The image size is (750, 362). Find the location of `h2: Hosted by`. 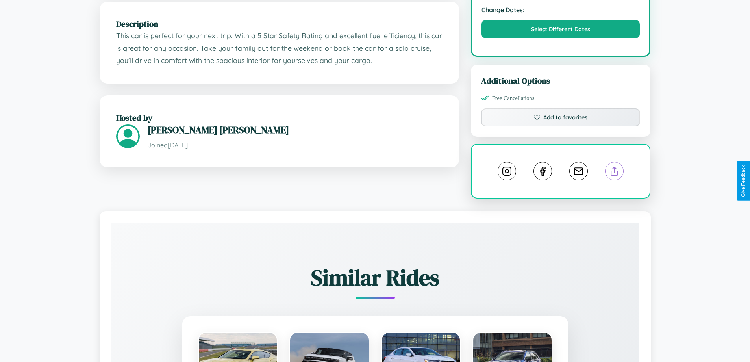

h2: Hosted by is located at coordinates (279, 117).